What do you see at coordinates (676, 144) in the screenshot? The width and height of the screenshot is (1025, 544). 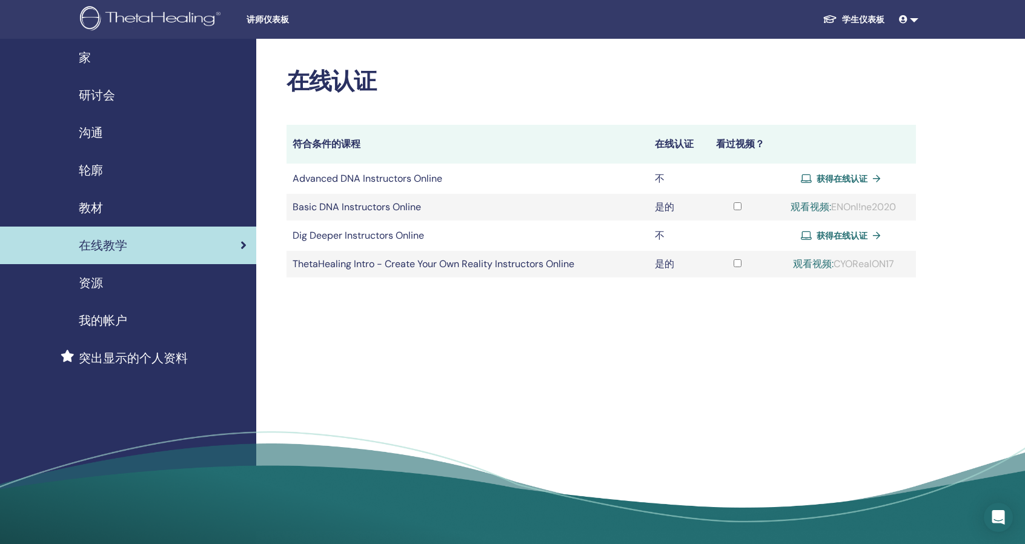 I see `th: 在线认证` at bounding box center [676, 144].